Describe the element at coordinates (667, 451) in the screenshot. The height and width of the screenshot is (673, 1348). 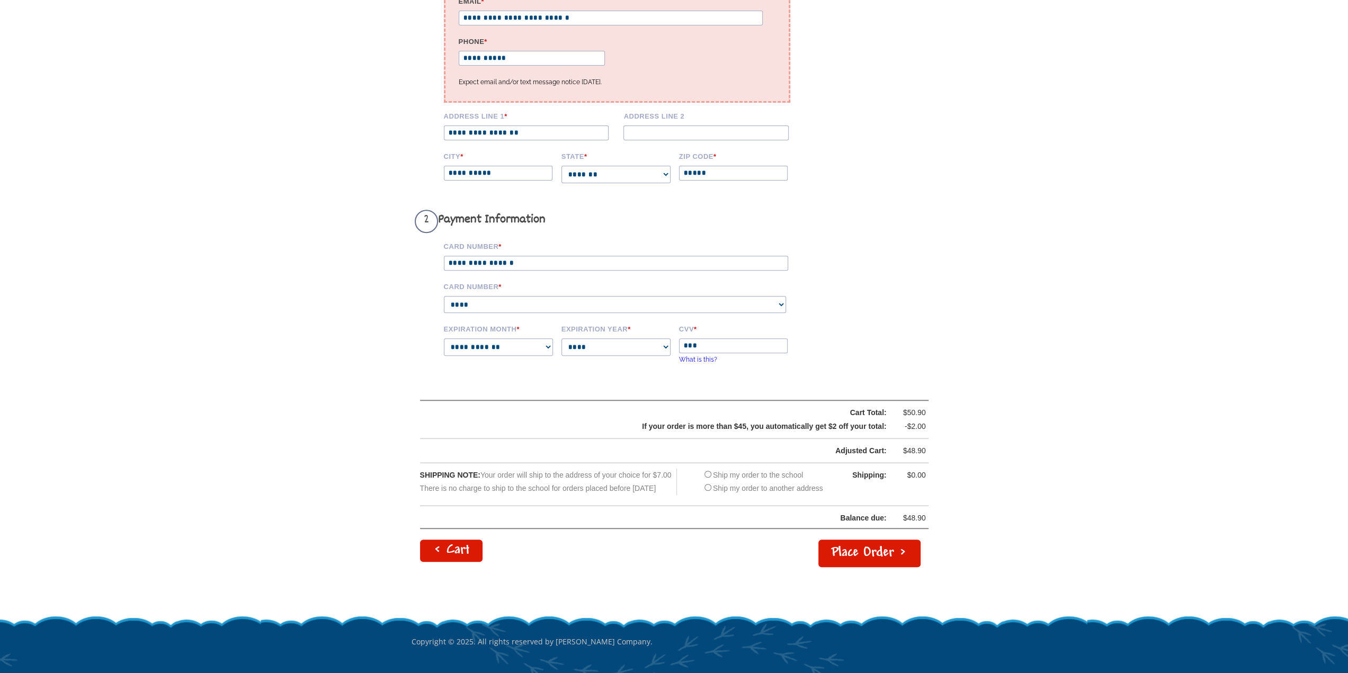
I see `div: Adjusted Cart:` at that location.